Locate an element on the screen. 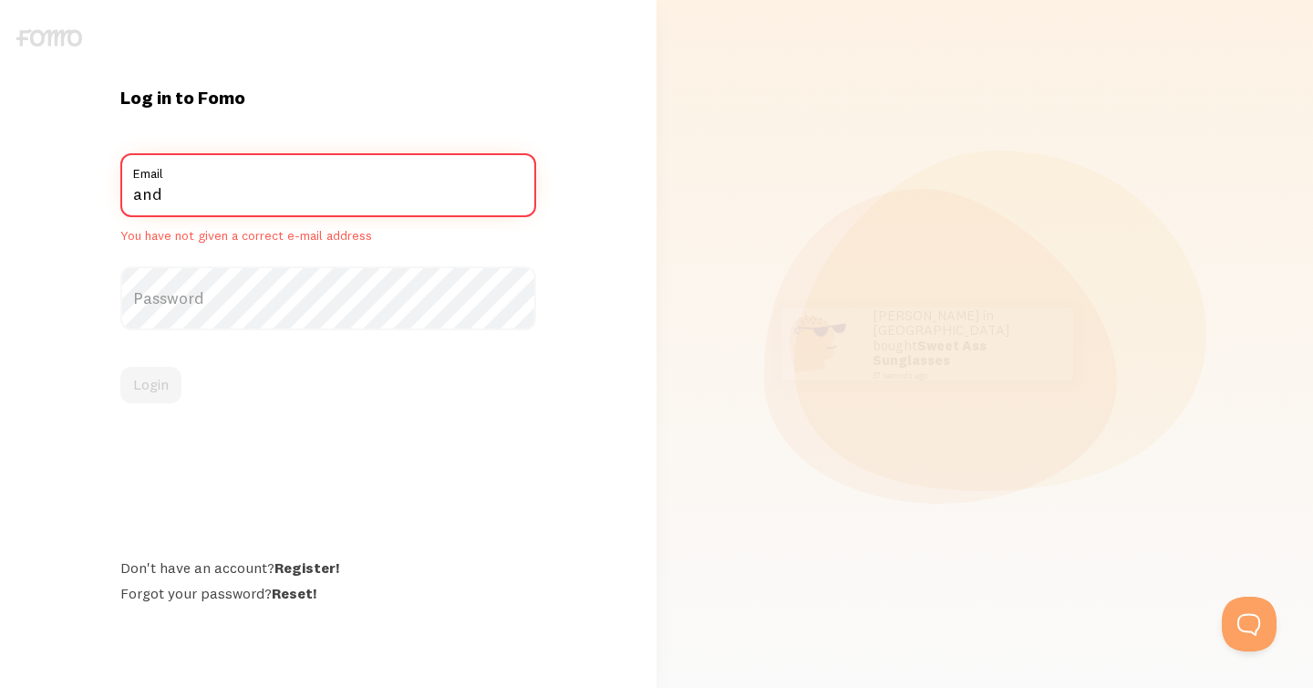  label: Email is located at coordinates (328, 169).